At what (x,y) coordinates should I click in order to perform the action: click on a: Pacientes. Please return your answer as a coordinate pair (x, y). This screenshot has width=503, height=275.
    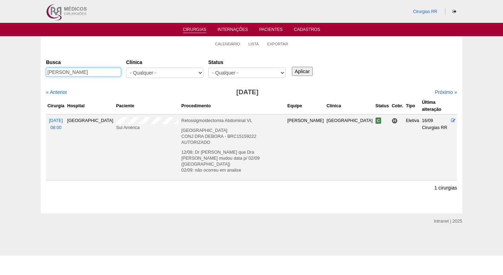
    Looking at the image, I should click on (271, 31).